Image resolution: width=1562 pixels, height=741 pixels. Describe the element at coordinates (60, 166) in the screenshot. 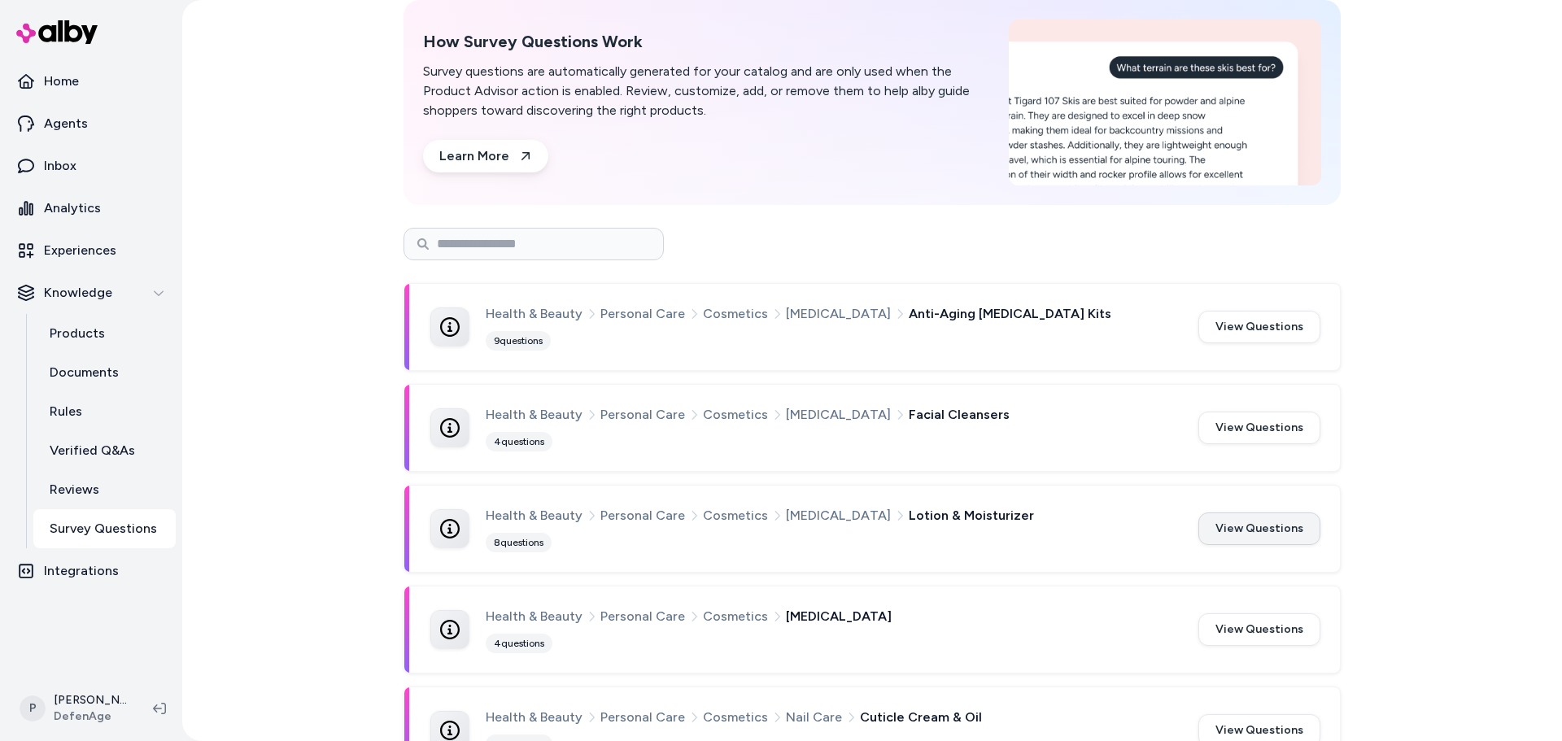

I see `p: Inbox` at that location.